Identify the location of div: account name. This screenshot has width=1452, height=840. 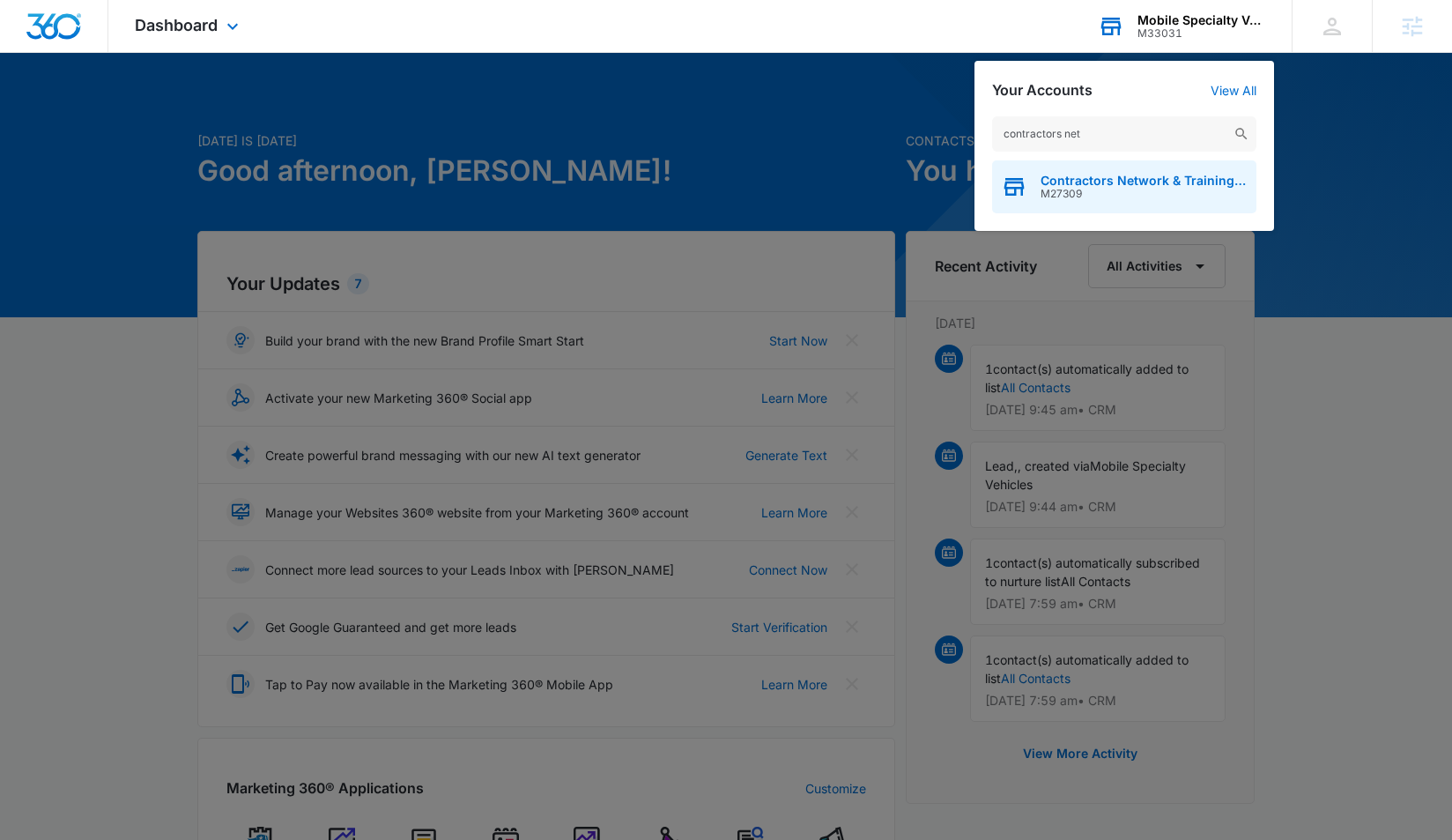
(1202, 20).